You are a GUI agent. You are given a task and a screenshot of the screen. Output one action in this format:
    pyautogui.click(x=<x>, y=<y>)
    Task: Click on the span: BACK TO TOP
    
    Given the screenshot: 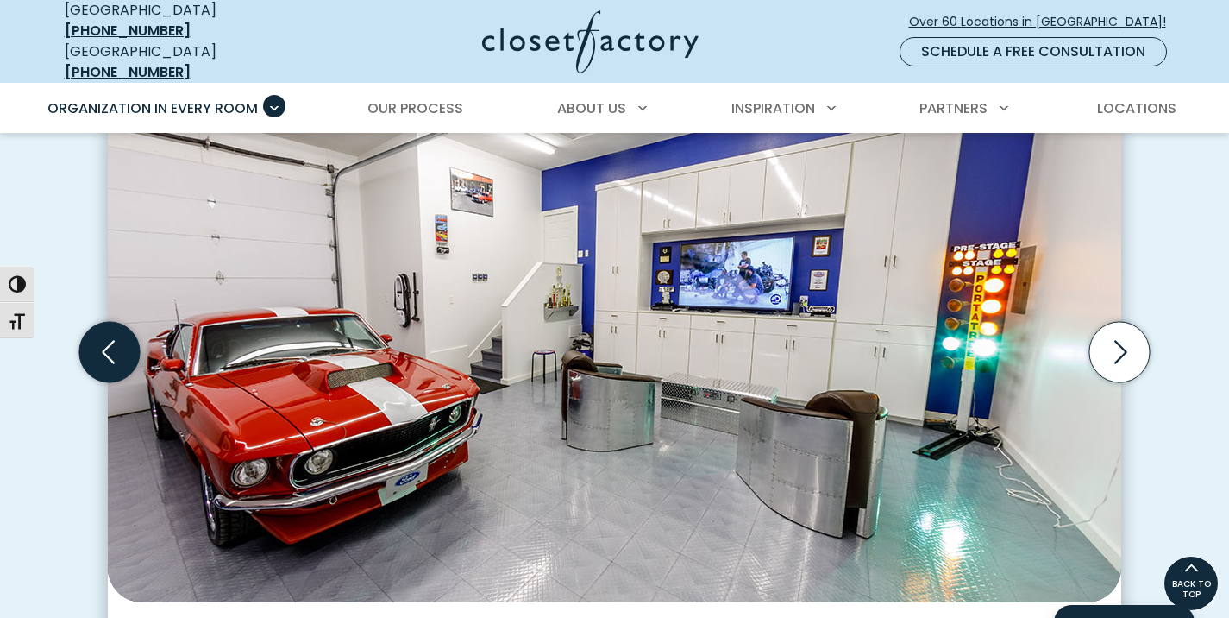 What is the action you would take?
    pyautogui.click(x=1192, y=589)
    